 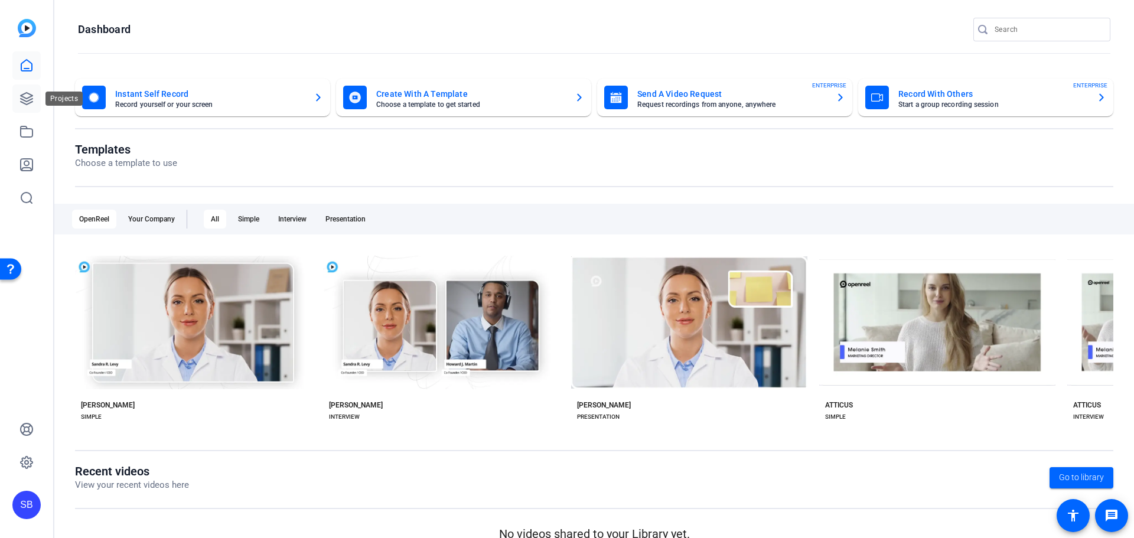 What do you see at coordinates (993, 105) in the screenshot?
I see `mat-card-subtitle: Start a group recording session` at bounding box center [993, 105].